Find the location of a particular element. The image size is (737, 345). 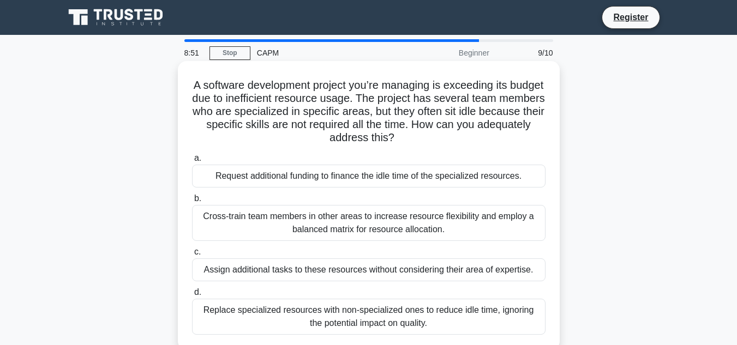

a: Register is located at coordinates (631, 17).